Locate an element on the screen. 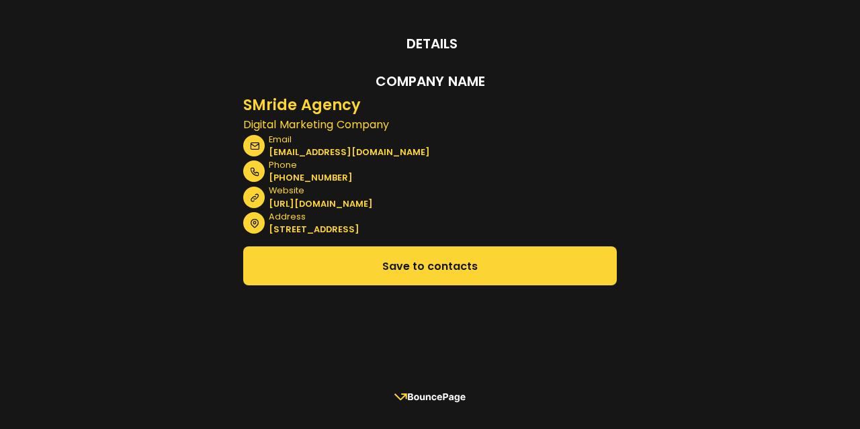 This screenshot has width=860, height=429. h1: DETAILS is located at coordinates (432, 44).